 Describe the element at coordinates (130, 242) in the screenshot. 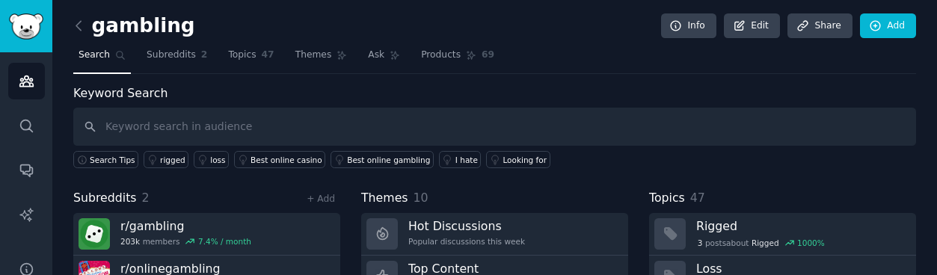

I see `span: 203k` at that location.